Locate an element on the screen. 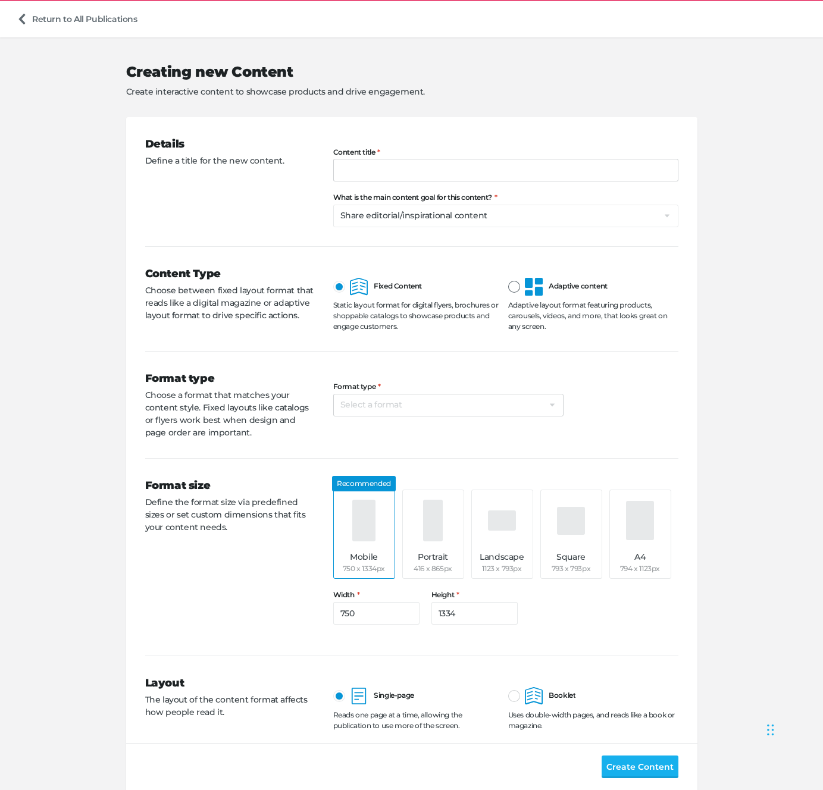 This screenshot has width=823, height=790. p: Recommended is located at coordinates (363, 484).